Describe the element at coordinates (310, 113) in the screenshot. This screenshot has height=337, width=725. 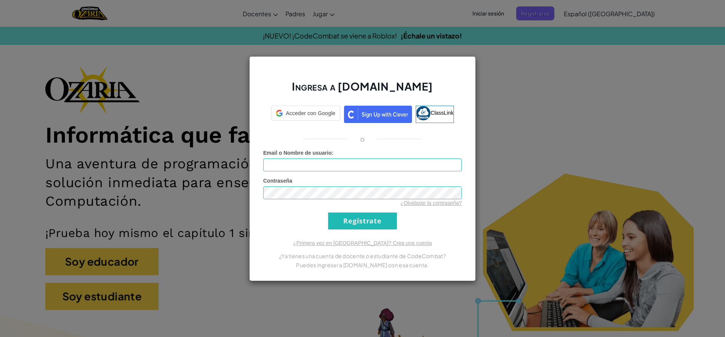
I see `span: Acceder con Google` at that location.